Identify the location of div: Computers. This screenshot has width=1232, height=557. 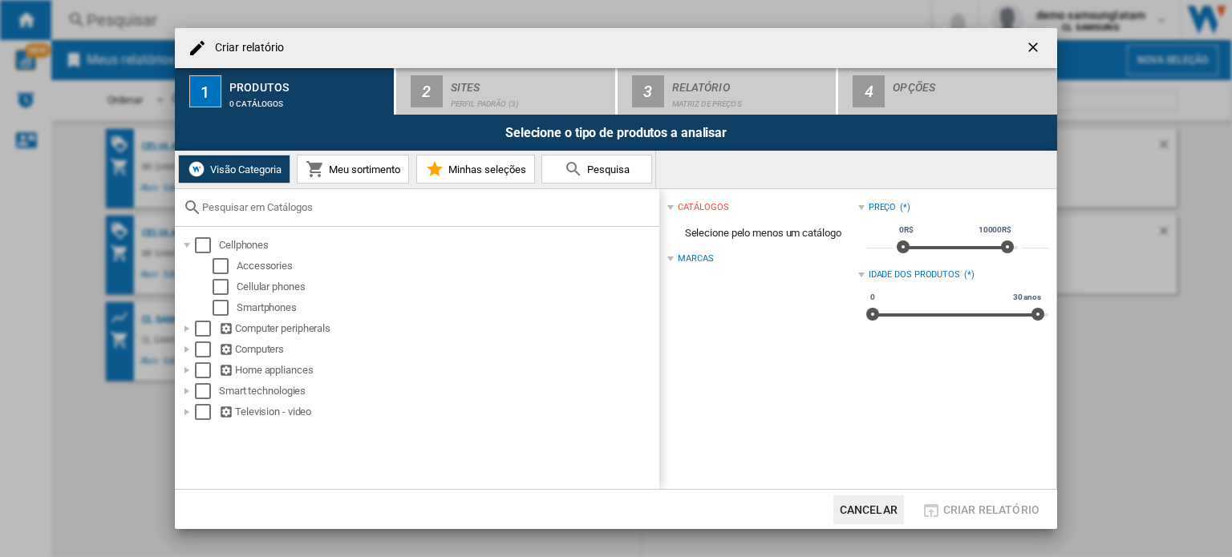
(438, 350).